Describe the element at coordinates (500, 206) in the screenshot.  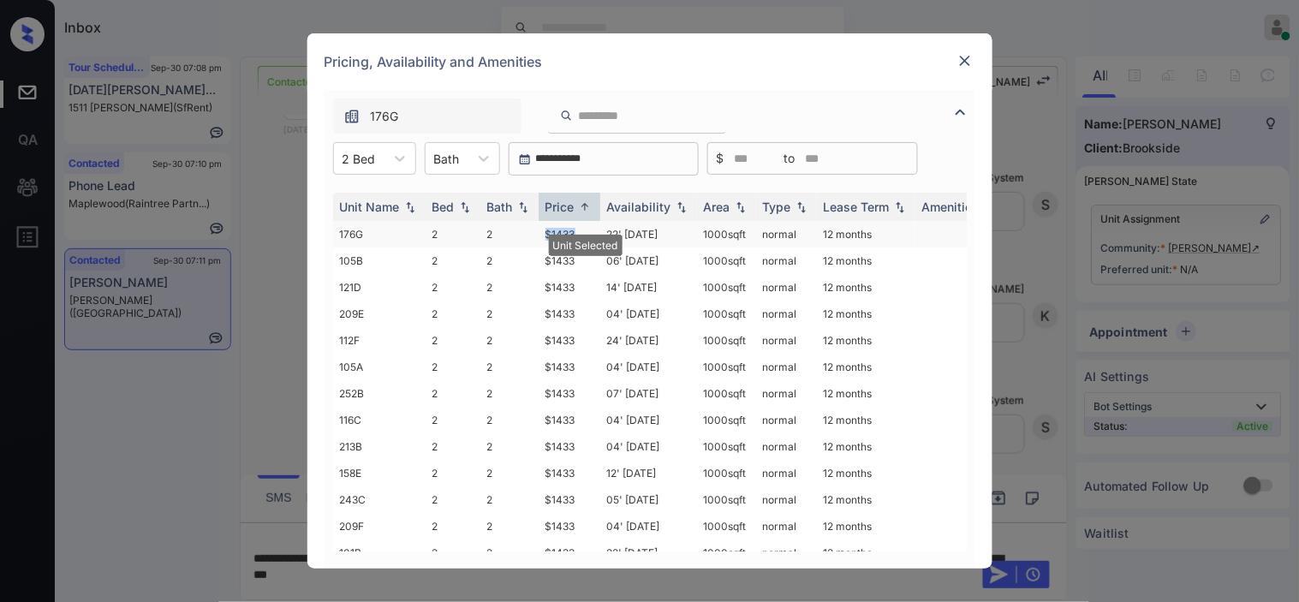
I see `div: Bath` at that location.